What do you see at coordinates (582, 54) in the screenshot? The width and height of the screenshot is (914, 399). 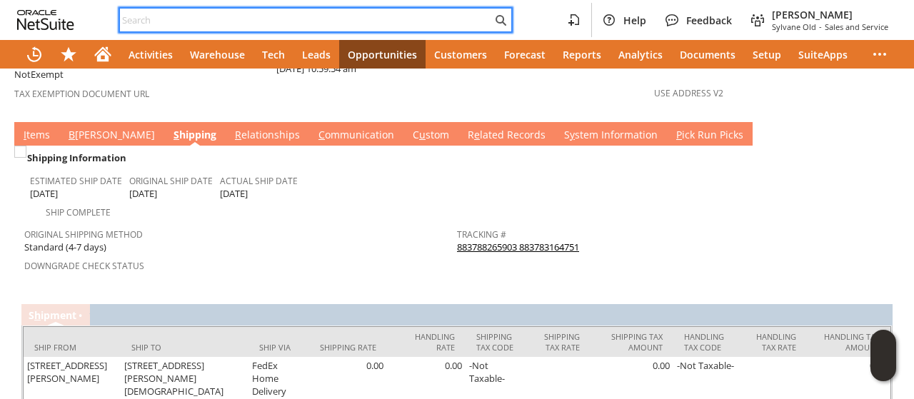 I see `a: Reports` at bounding box center [582, 54].